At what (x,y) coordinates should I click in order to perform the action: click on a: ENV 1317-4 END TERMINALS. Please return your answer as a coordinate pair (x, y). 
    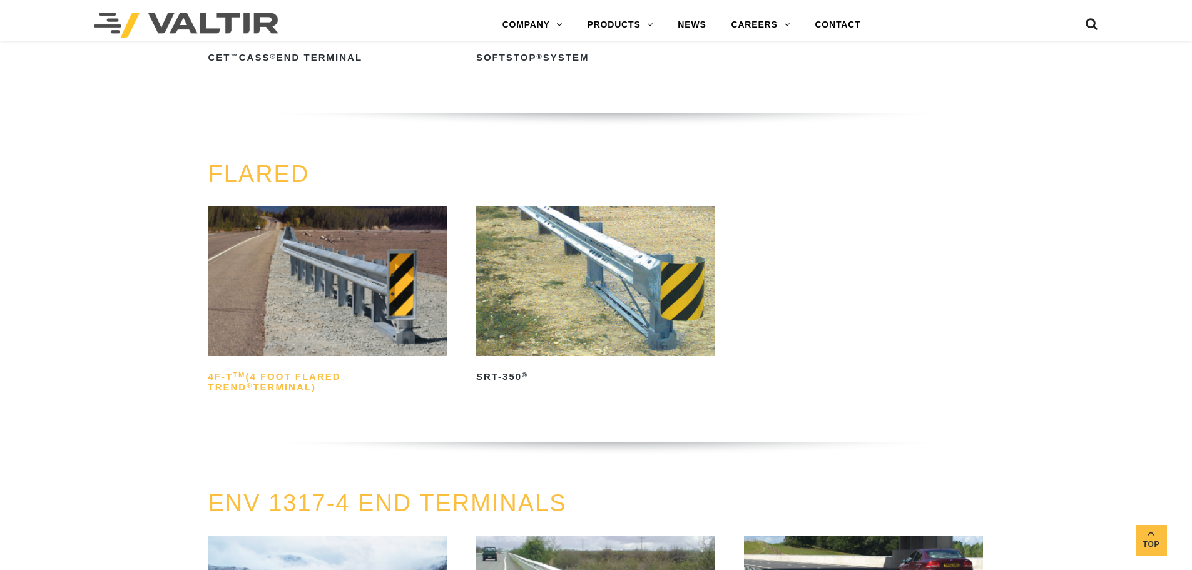
    Looking at the image, I should click on (387, 503).